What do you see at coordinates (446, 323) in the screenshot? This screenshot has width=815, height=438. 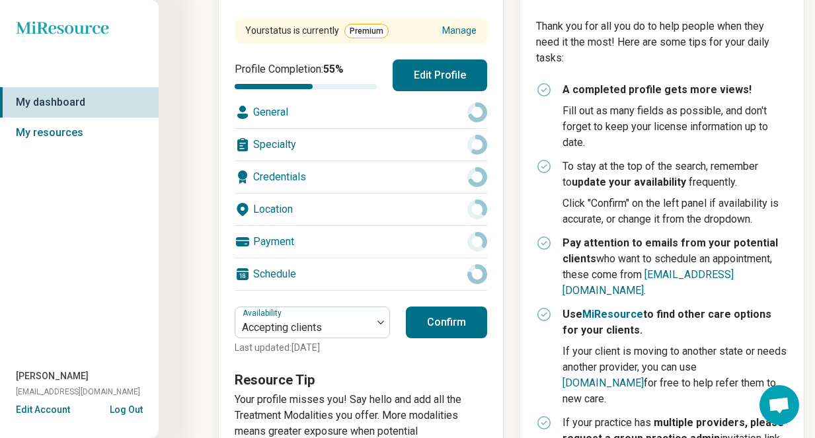 I see `button: Confirm` at bounding box center [446, 323].